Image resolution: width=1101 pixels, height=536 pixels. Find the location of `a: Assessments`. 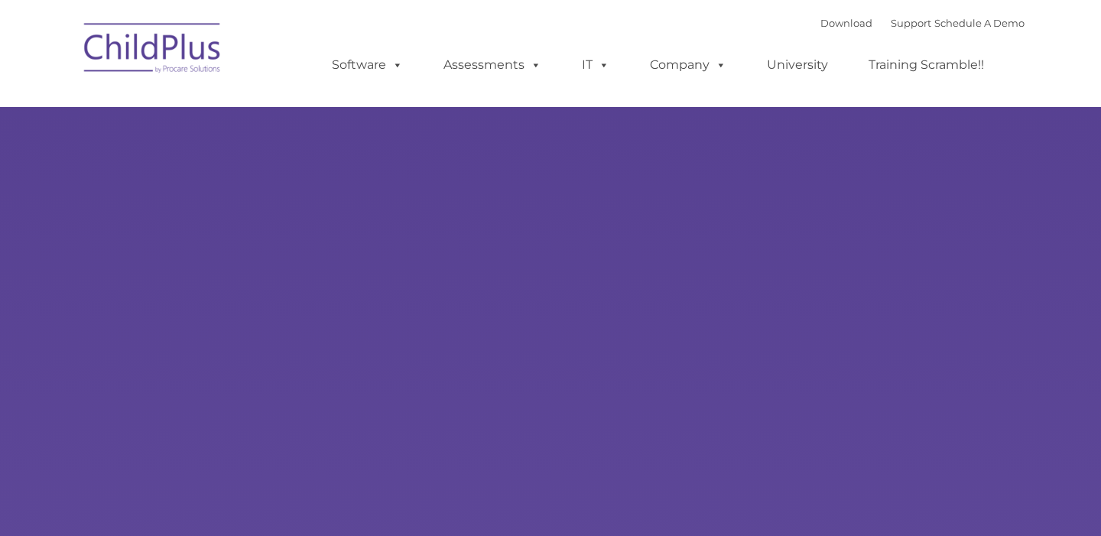

a: Assessments is located at coordinates (492, 65).